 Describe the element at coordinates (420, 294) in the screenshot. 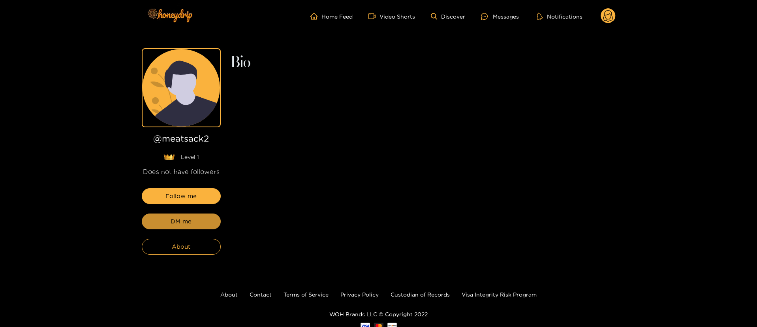

I see `a: Custodian of Records` at that location.